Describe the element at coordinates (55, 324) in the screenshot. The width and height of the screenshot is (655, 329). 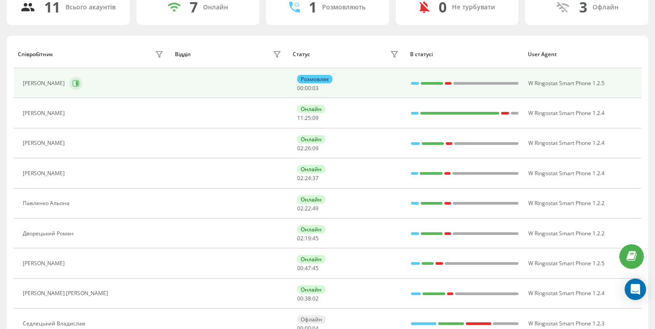
I see `div: Седлецький Владислав` at that location.